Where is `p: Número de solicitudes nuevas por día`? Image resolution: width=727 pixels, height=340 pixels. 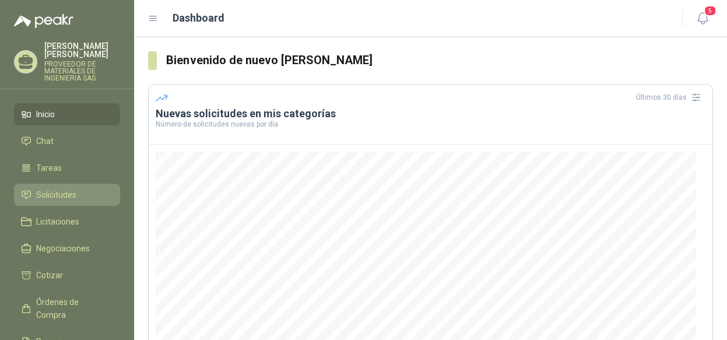 p: Número de solicitudes nuevas por día is located at coordinates (430, 124).